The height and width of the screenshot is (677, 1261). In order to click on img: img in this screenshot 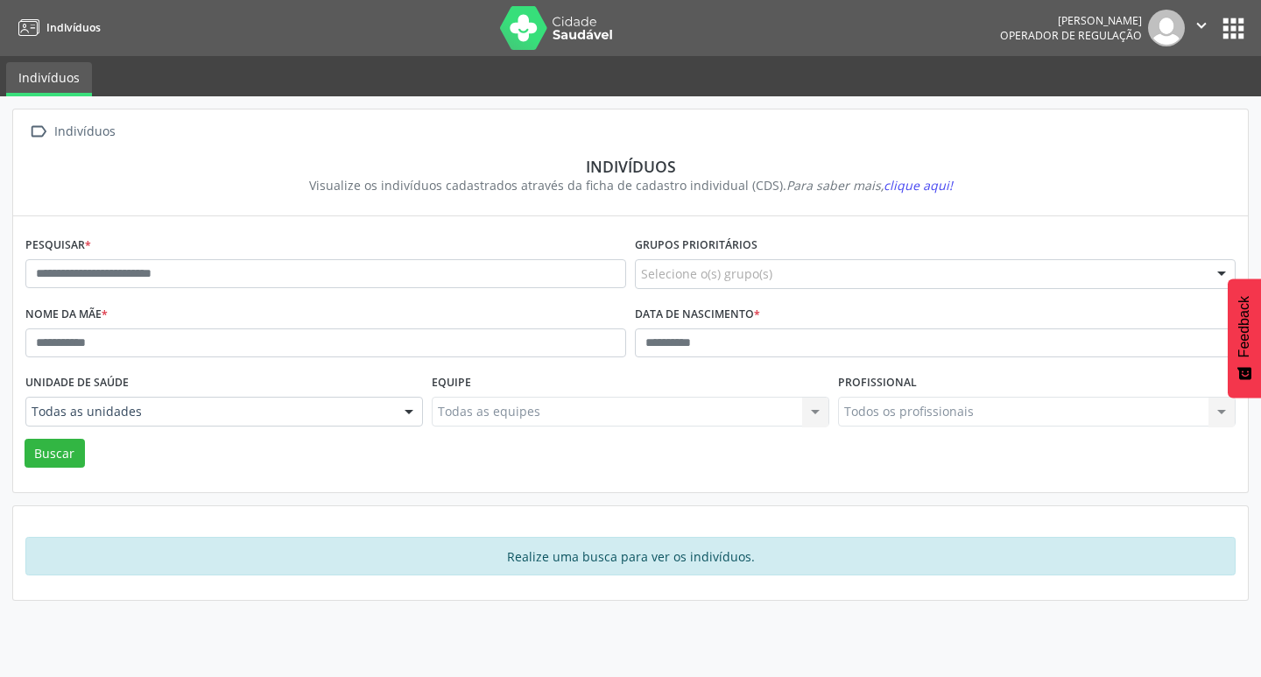, I will do `click(1166, 28)`.